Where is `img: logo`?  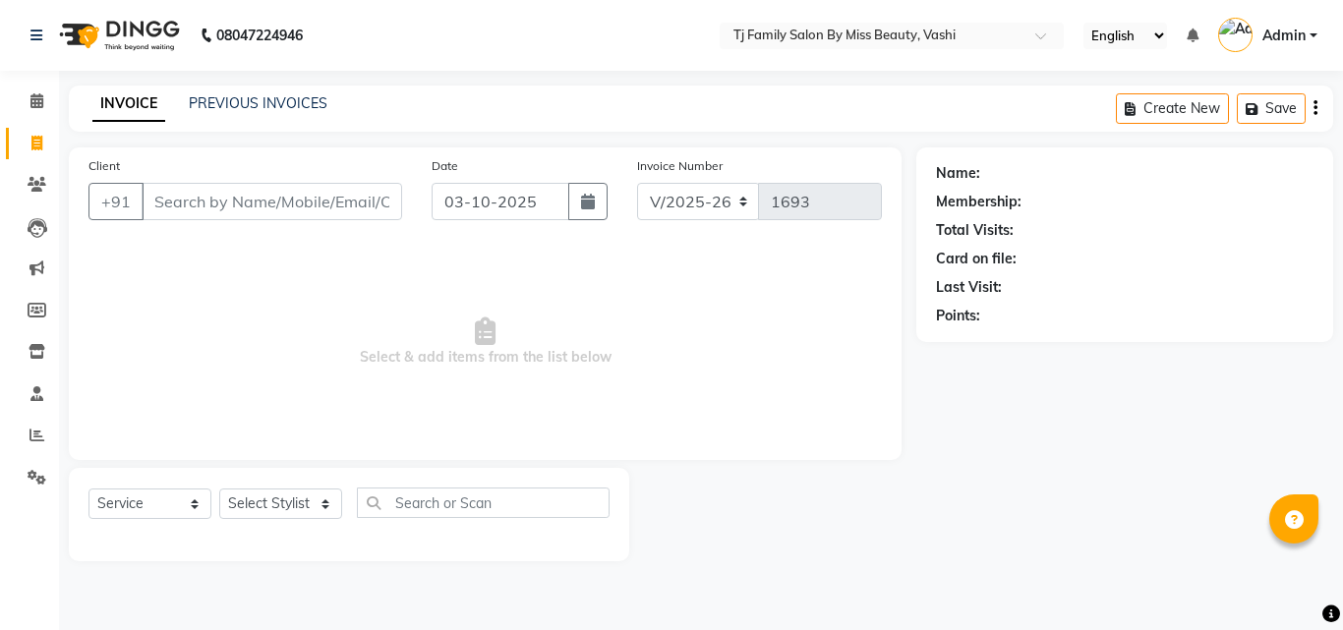
img: logo is located at coordinates (117, 35).